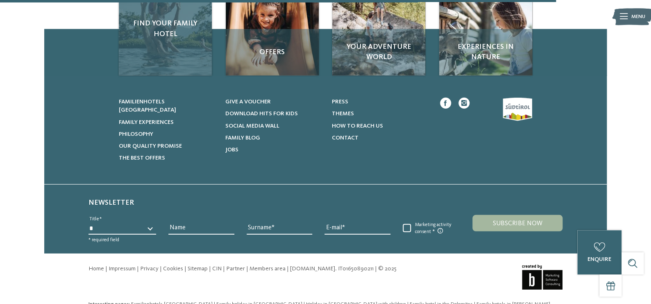  I want to click on span: Subscribe now, so click(517, 223).